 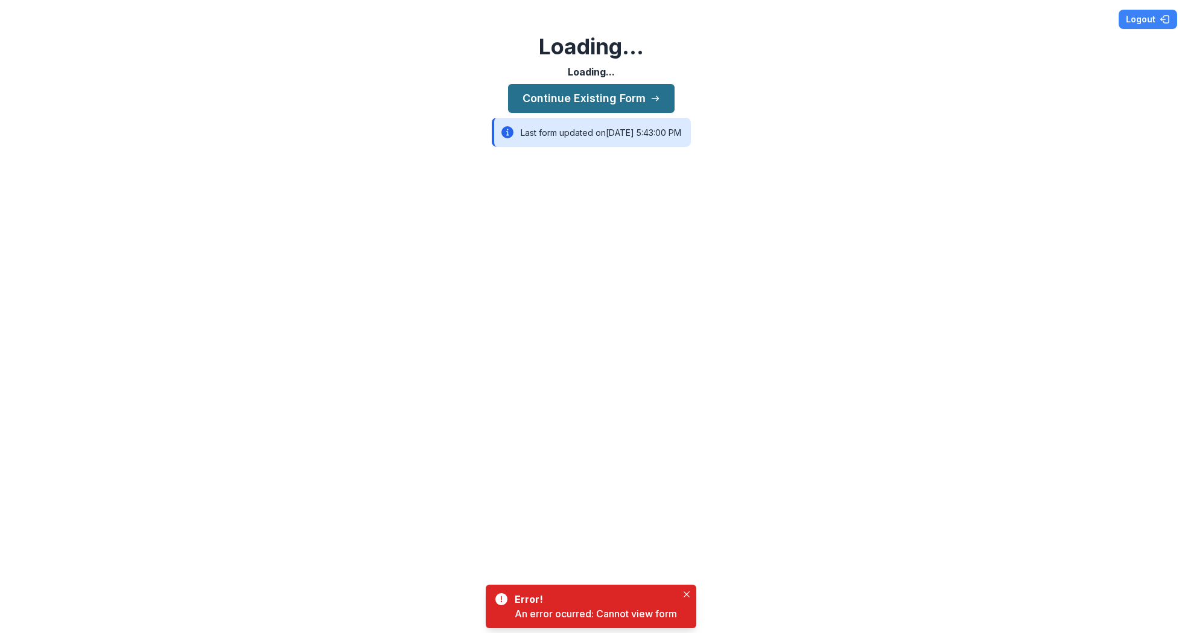 What do you see at coordinates (596, 613) in the screenshot?
I see `div: An error ocurred: Cannot view form` at bounding box center [596, 613].